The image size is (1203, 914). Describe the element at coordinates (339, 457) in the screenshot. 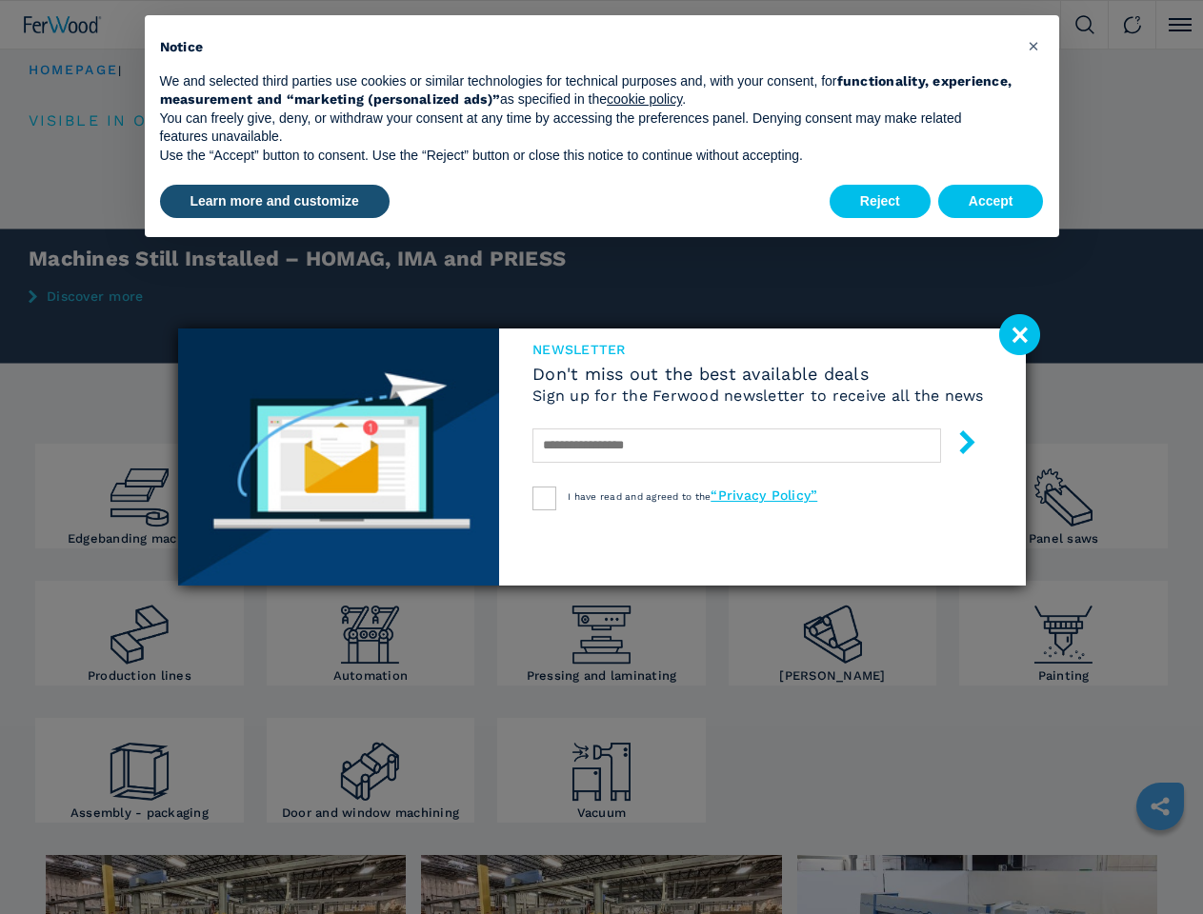

I see `img: Newsletter image` at that location.